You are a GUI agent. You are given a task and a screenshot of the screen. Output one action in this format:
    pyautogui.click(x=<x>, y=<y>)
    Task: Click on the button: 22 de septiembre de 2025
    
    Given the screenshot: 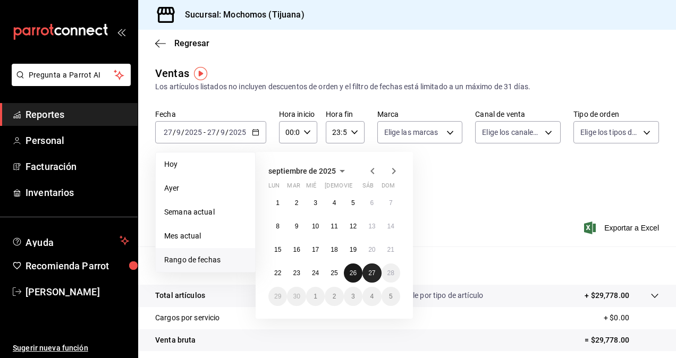 What is the action you would take?
    pyautogui.click(x=277, y=273)
    